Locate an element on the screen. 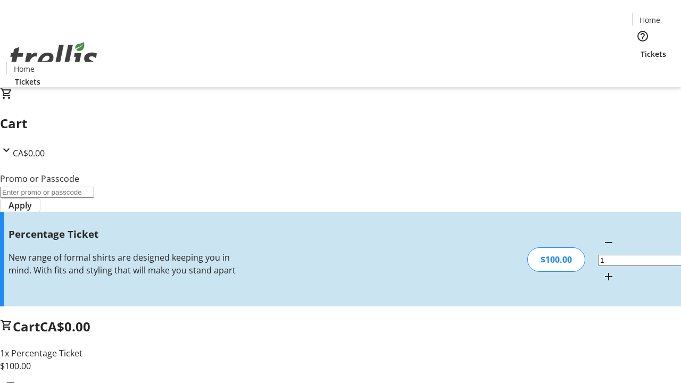  img: Orient E2E Organization OyJwbvLMAj's Logo is located at coordinates (54, 57).